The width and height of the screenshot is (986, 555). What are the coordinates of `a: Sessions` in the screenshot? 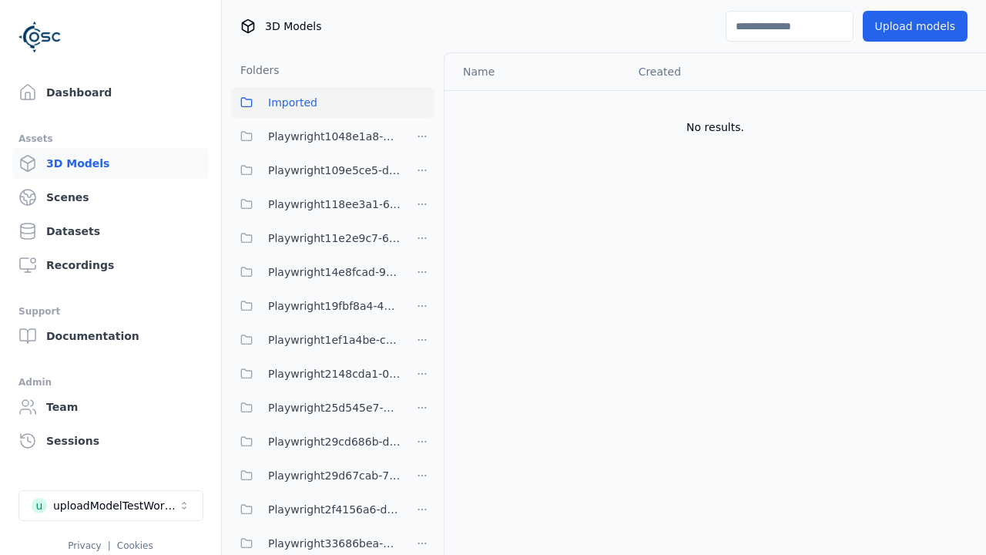 It's located at (110, 441).